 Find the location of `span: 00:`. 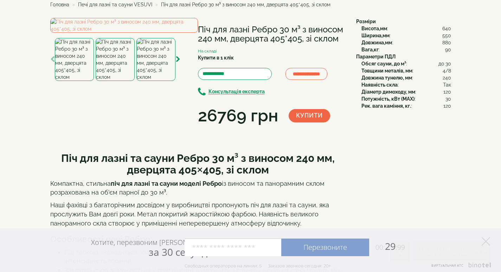

span: 00: is located at coordinates (380, 247).